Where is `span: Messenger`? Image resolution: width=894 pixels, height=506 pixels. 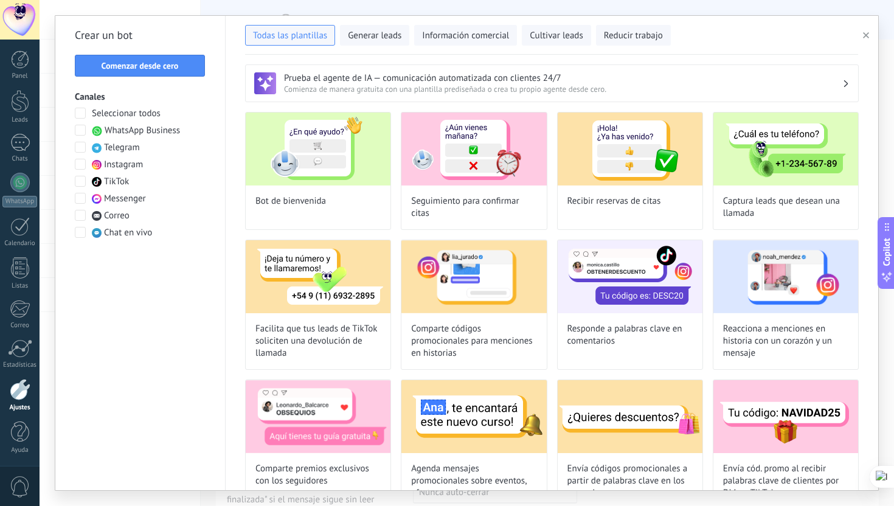
span: Messenger is located at coordinates (125, 199).